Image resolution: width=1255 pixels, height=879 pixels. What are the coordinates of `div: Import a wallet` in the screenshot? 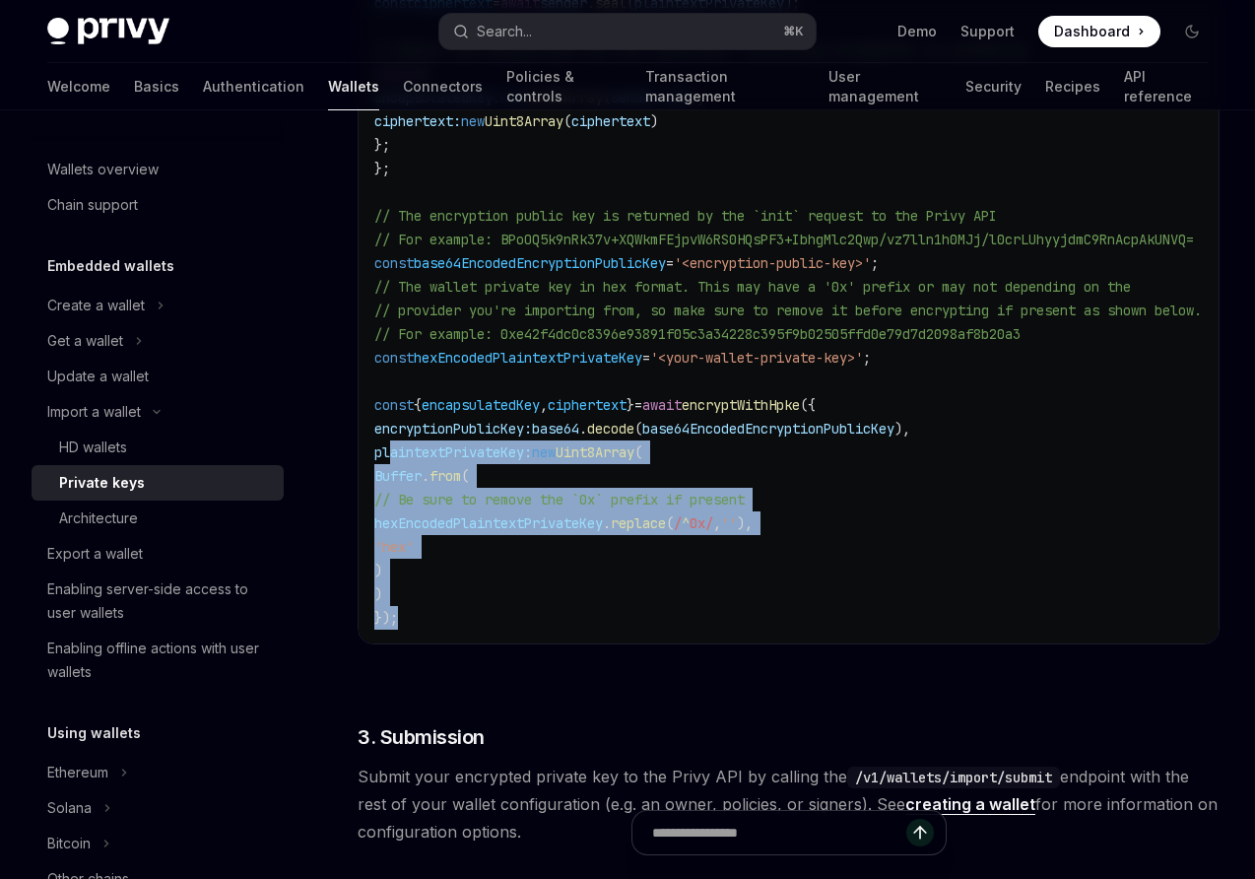 It's located at (94, 412).